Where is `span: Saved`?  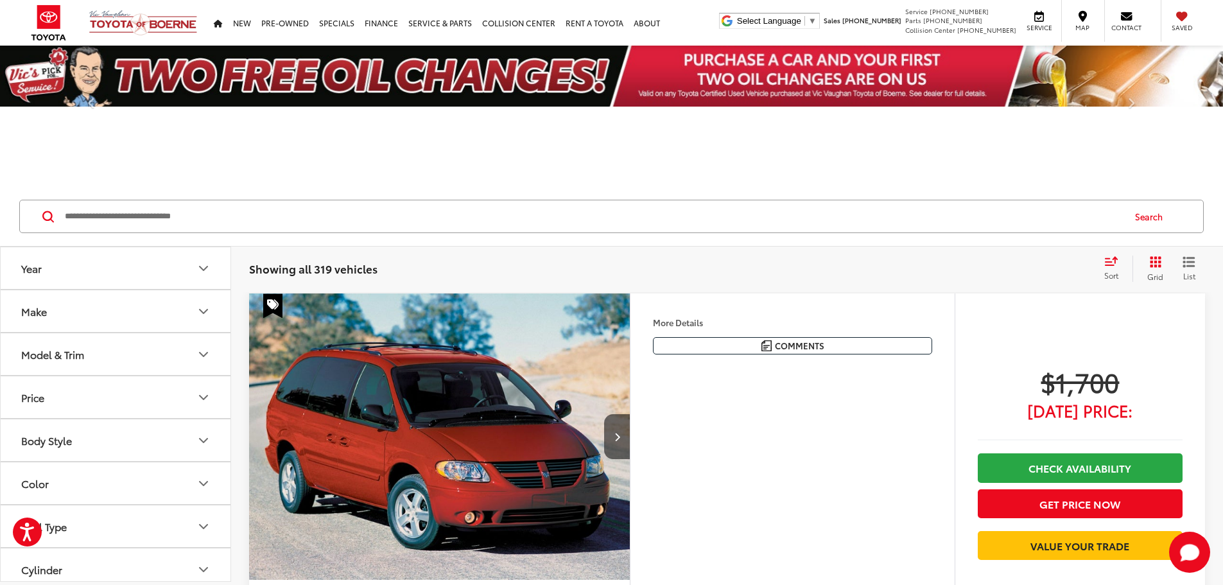
span: Saved is located at coordinates (1182, 28).